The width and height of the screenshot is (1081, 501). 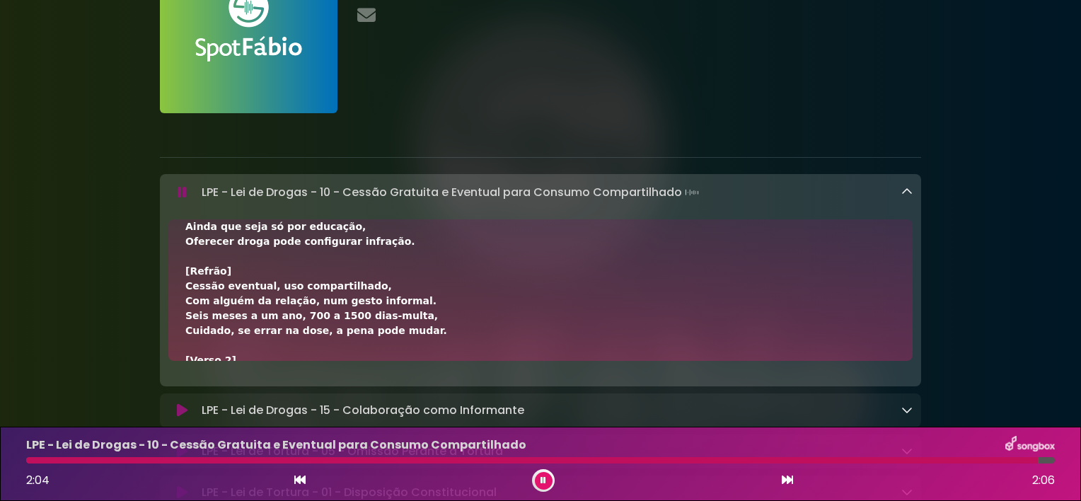 I want to click on img: waveform4.gif, so click(x=692, y=192).